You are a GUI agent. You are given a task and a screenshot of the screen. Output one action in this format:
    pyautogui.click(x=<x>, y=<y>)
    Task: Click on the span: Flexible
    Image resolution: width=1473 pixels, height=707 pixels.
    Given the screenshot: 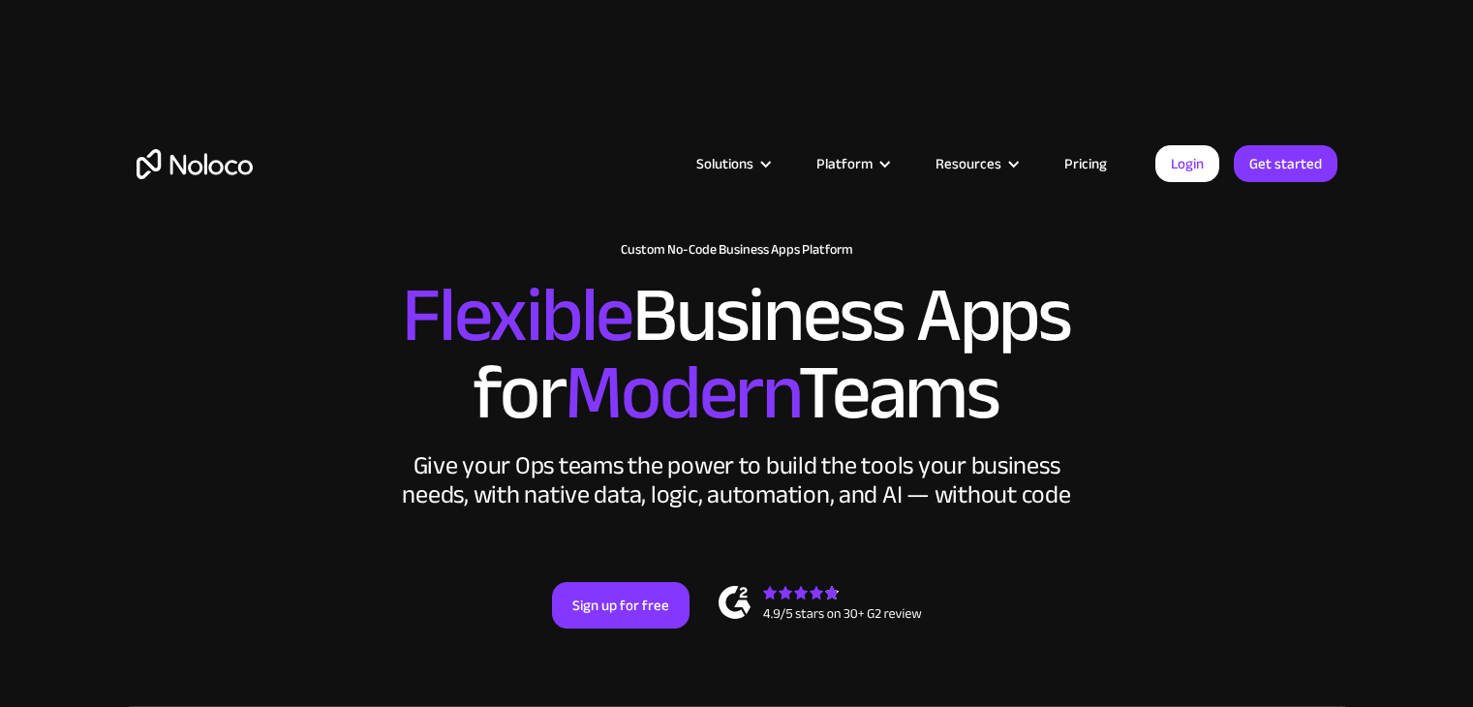 What is the action you would take?
    pyautogui.click(x=517, y=315)
    